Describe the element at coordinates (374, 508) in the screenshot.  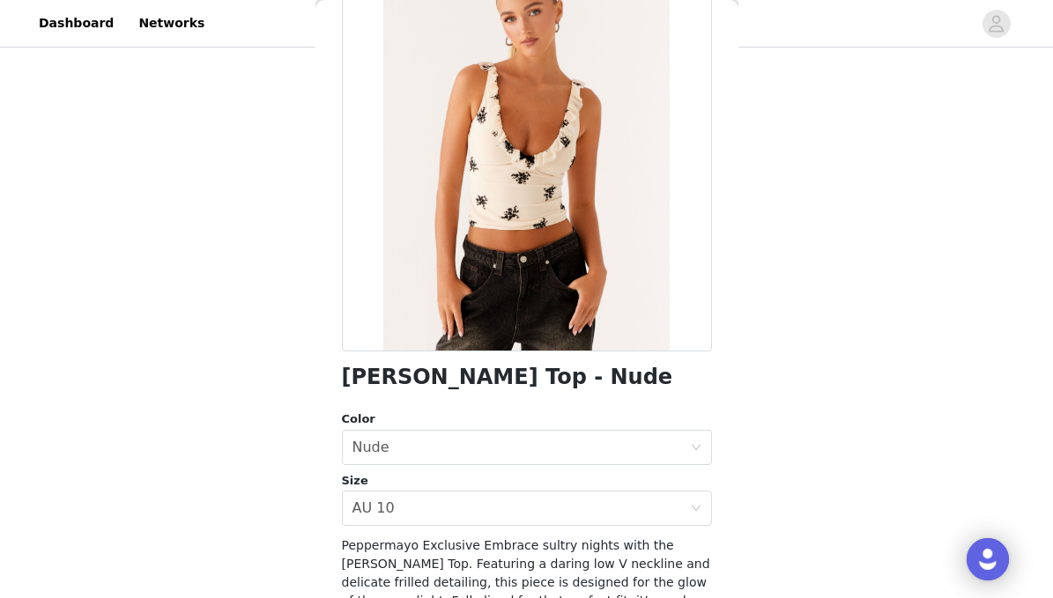
I see `div: AU 10` at that location.